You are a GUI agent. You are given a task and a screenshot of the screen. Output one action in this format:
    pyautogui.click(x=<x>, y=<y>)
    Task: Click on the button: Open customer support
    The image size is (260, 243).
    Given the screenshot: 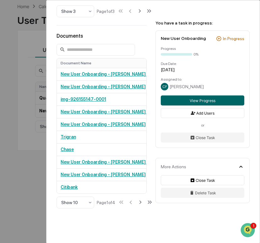 What is the action you would take?
    pyautogui.click(x=8, y=8)
    